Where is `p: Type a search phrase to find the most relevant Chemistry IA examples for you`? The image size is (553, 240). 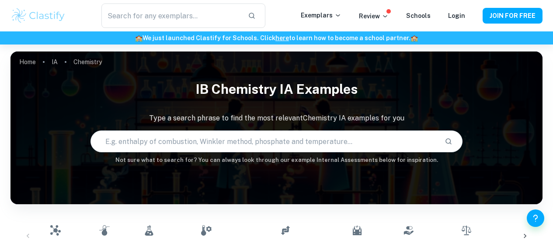
p: Type a search phrase to find the most relevant Chemistry IA examples for you is located at coordinates (276, 118).